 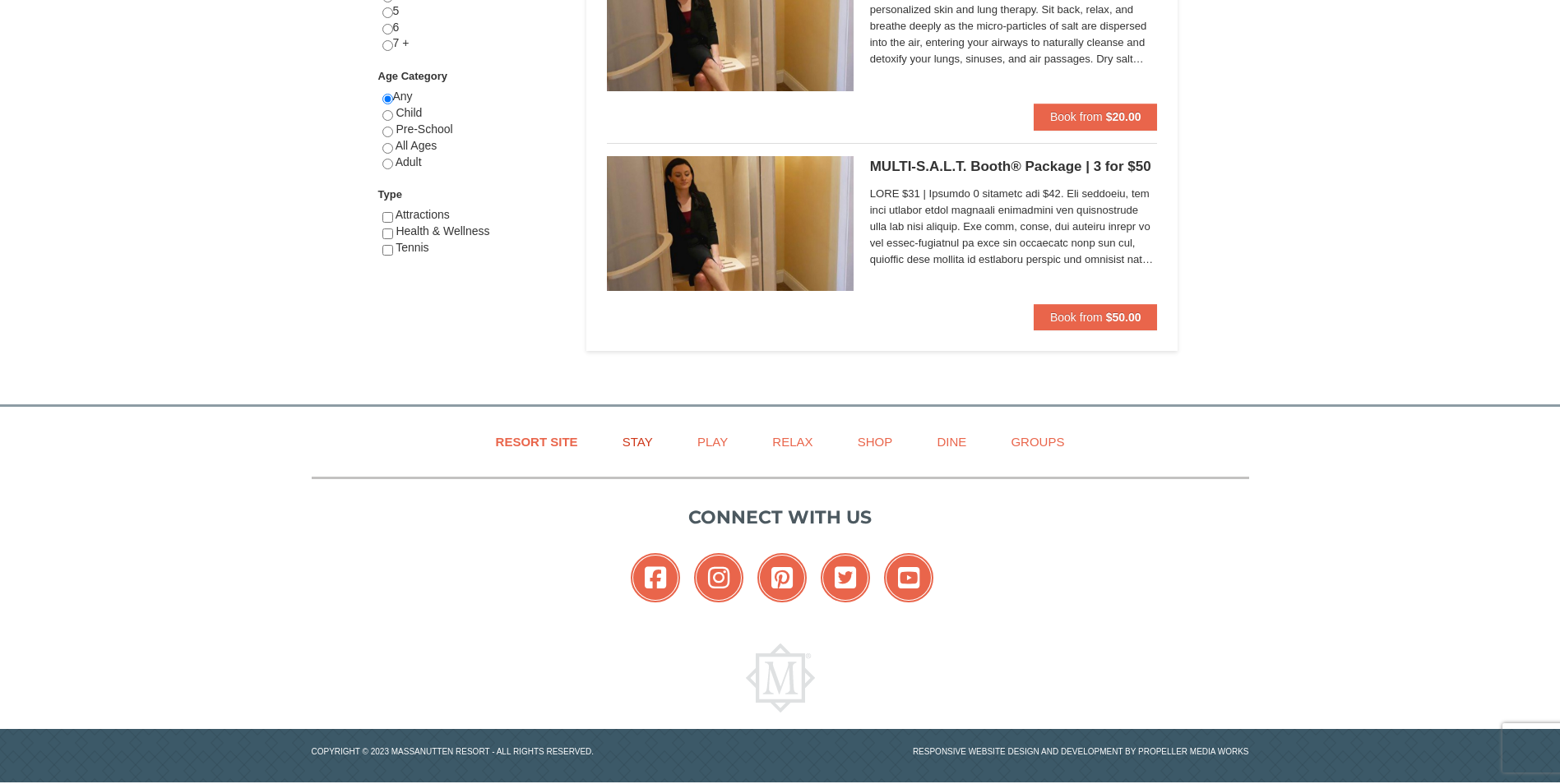 What do you see at coordinates (1081, 751) in the screenshot?
I see `a: Responsive website design and development by Propeller Media Works` at bounding box center [1081, 751].